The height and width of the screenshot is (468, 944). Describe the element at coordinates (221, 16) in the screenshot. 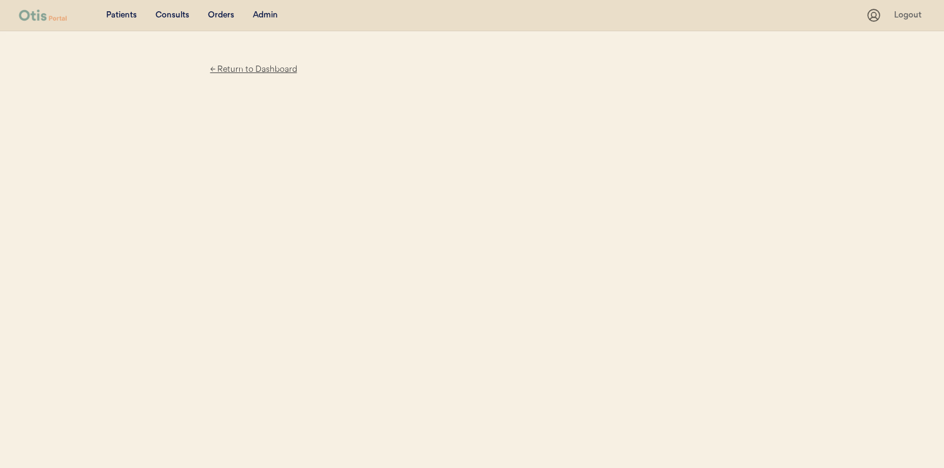

I see `div: Orders` at that location.